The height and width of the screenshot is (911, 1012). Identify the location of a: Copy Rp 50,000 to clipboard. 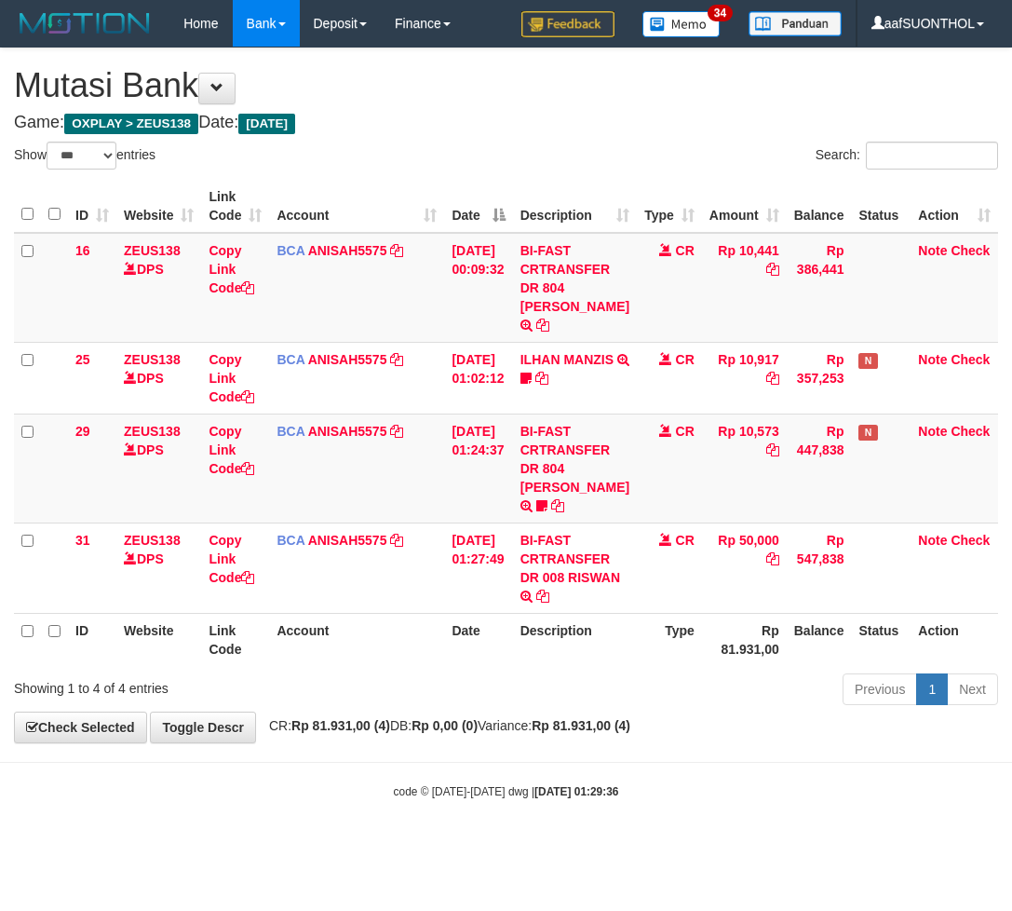
(773, 559).